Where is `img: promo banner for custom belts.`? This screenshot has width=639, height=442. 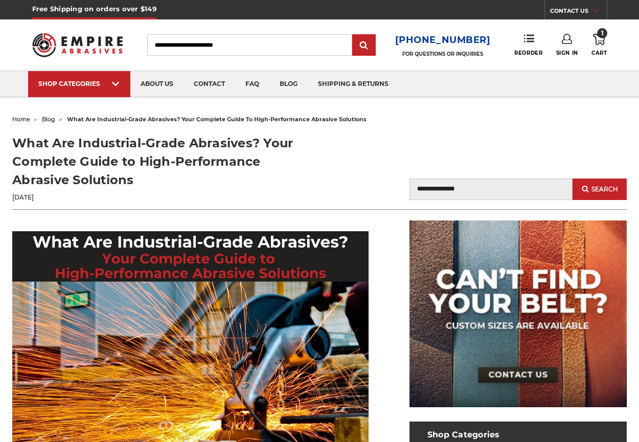
img: promo banner for custom belts. is located at coordinates (518, 314).